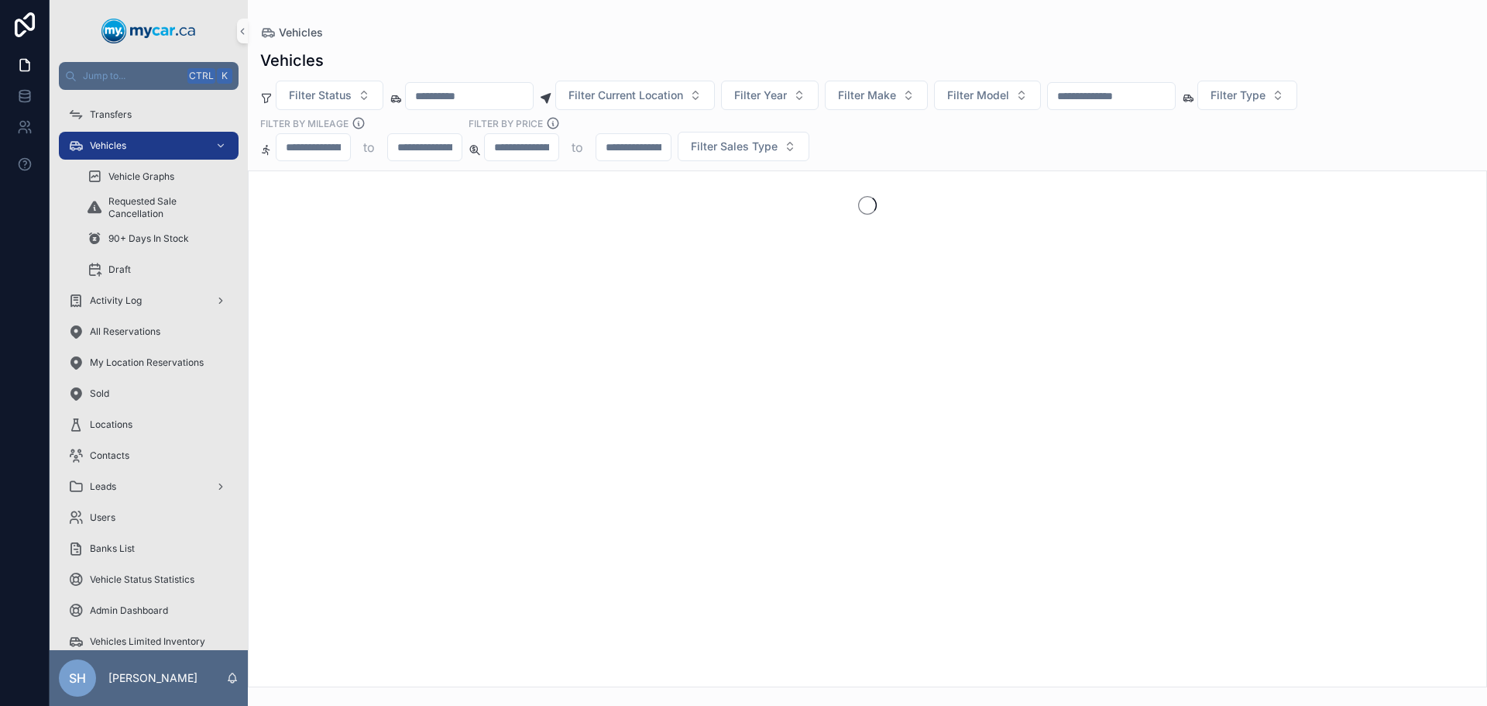  I want to click on span: Filter Model, so click(978, 95).